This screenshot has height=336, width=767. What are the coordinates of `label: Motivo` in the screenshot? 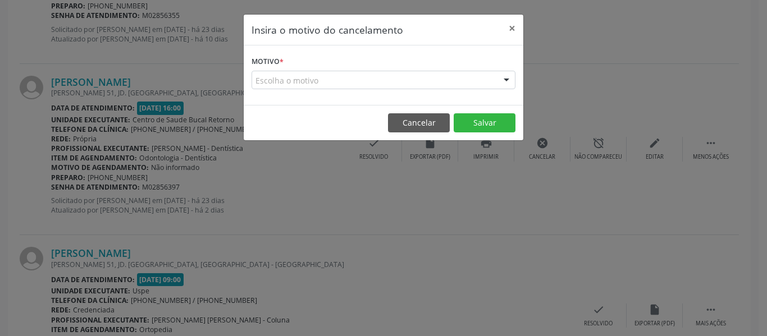 It's located at (267, 62).